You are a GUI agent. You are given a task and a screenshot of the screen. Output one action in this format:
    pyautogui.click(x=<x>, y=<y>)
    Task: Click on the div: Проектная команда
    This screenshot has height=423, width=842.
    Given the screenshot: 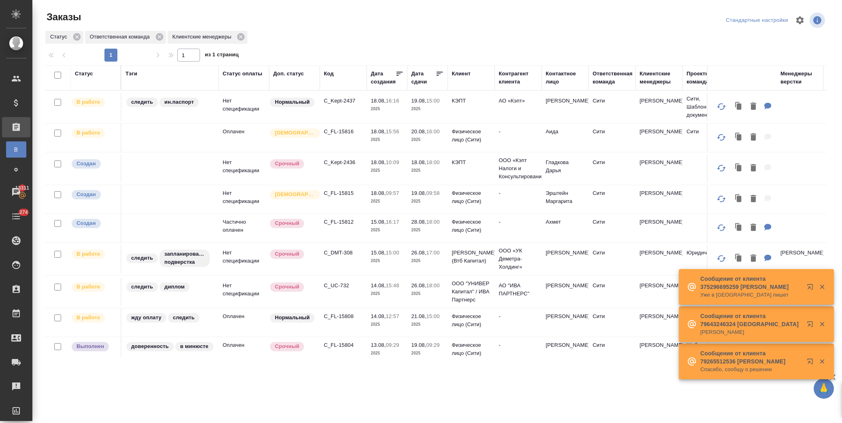 What is the action you would take?
    pyautogui.click(x=706, y=78)
    